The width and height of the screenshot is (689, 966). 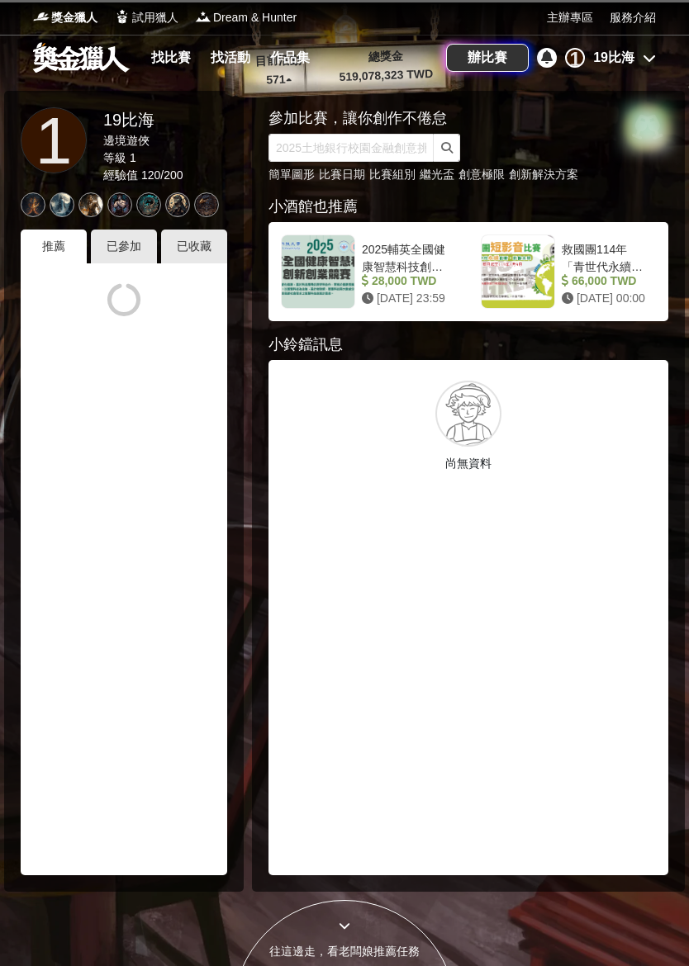 What do you see at coordinates (74, 17) in the screenshot?
I see `span: 獎金獵人` at bounding box center [74, 17].